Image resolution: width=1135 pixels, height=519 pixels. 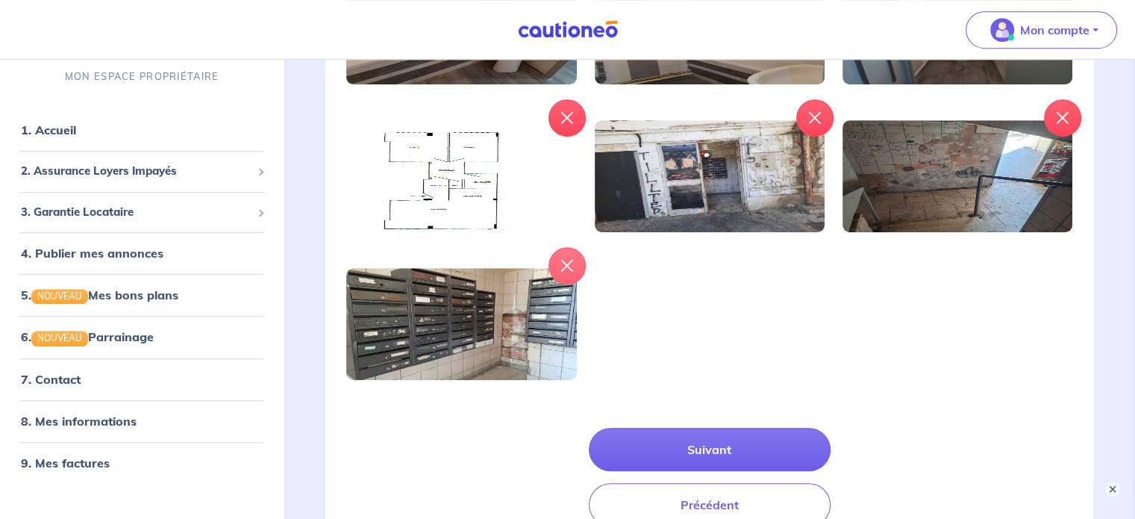 What do you see at coordinates (65, 463) in the screenshot?
I see `a: 9. Mes factures` at bounding box center [65, 463].